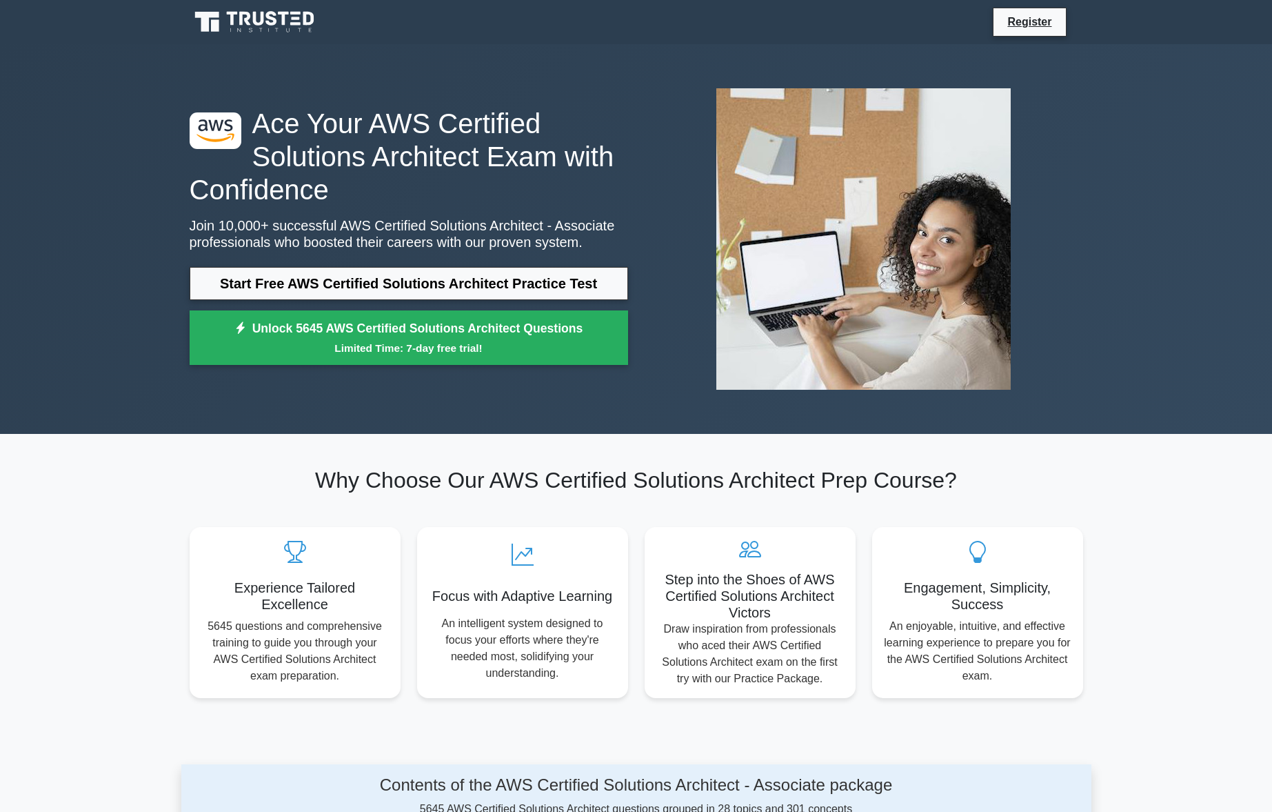 This screenshot has width=1272, height=812. Describe the element at coordinates (295, 596) in the screenshot. I see `h5: Experience Tailored Excellence` at that location.